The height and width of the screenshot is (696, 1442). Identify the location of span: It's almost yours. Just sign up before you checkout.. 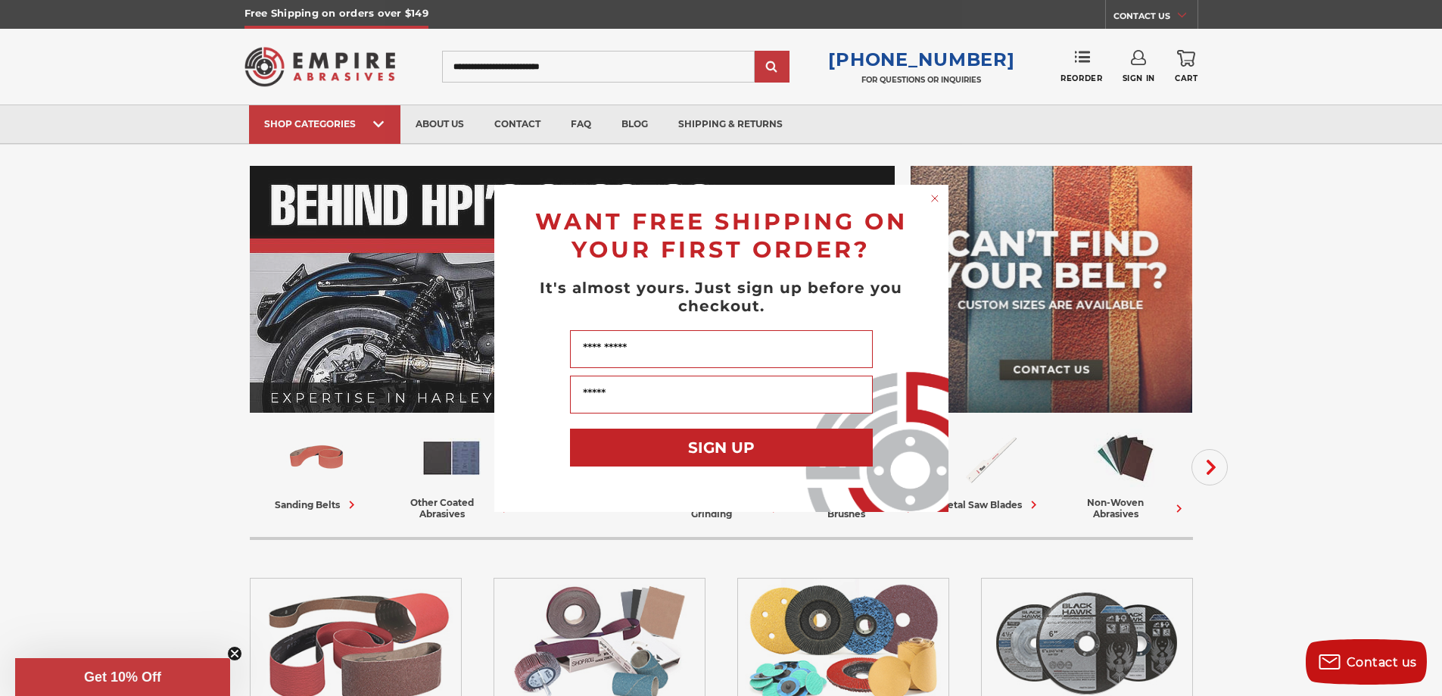
(721, 297).